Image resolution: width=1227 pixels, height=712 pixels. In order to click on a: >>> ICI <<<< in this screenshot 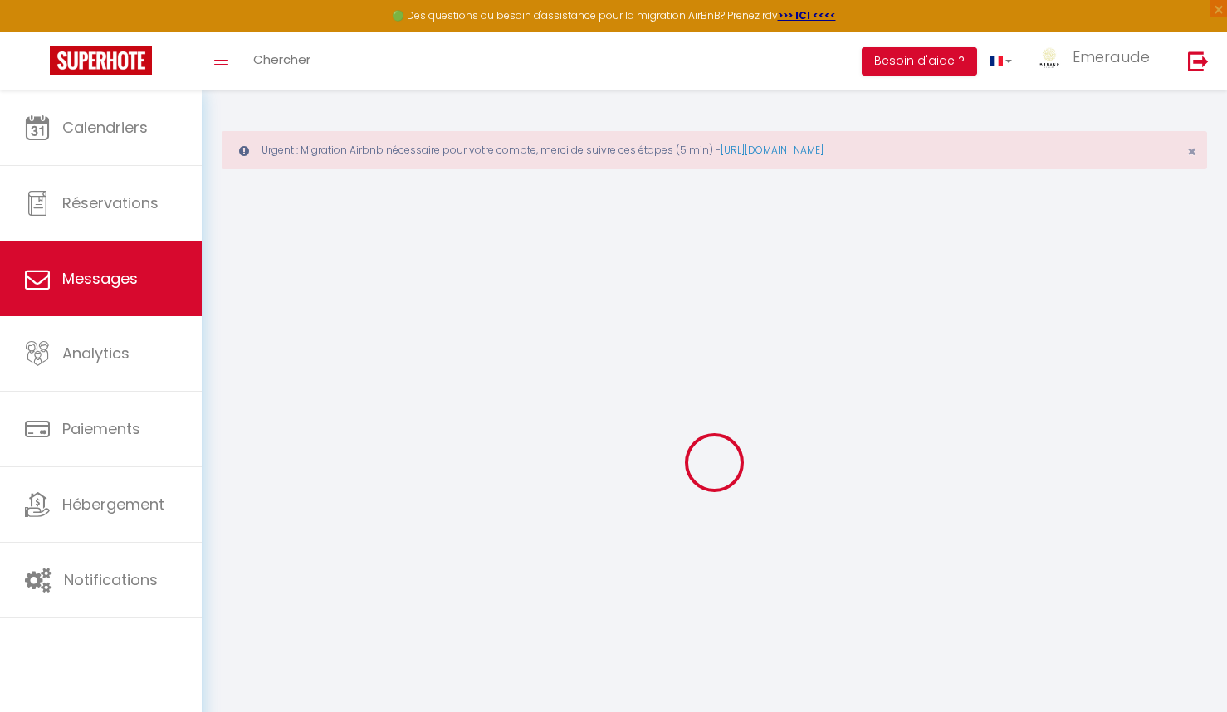, I will do `click(807, 15)`.